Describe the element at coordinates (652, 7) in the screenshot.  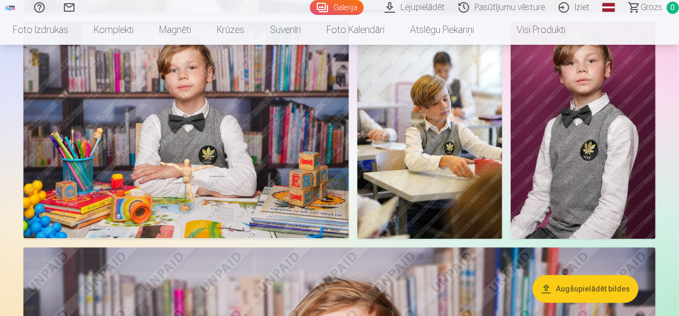
I see `span: Grozs` at that location.